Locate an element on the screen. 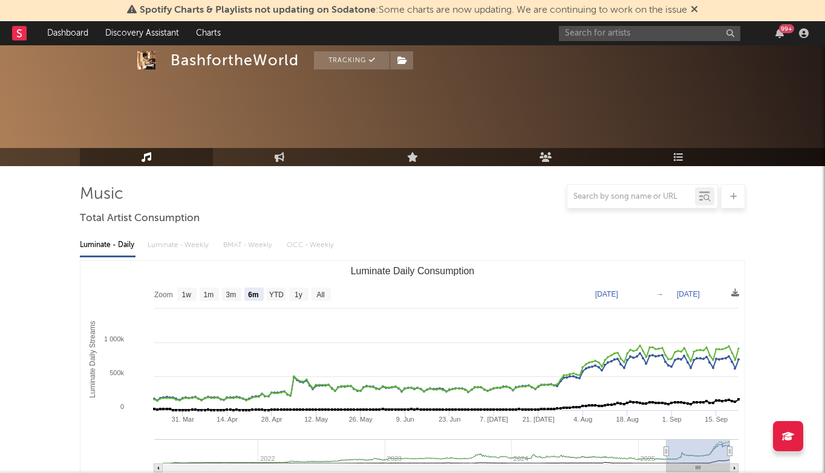 The image size is (825, 473). text: 9. Jun is located at coordinates (405, 420).